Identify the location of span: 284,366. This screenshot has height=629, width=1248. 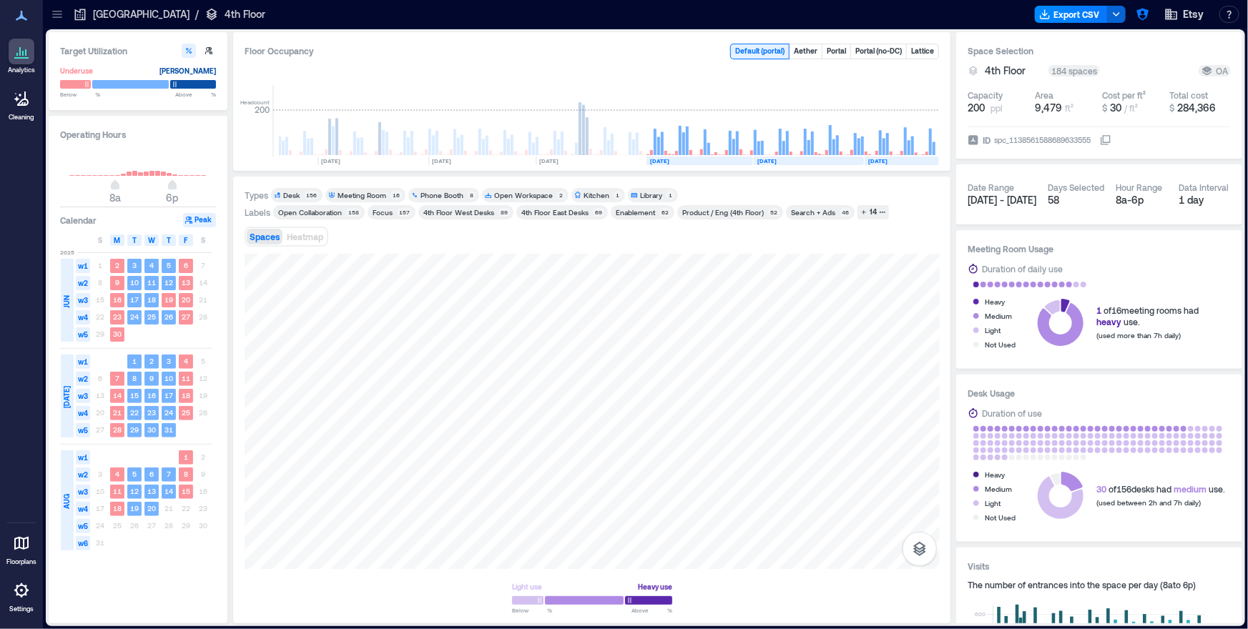
(1196, 107).